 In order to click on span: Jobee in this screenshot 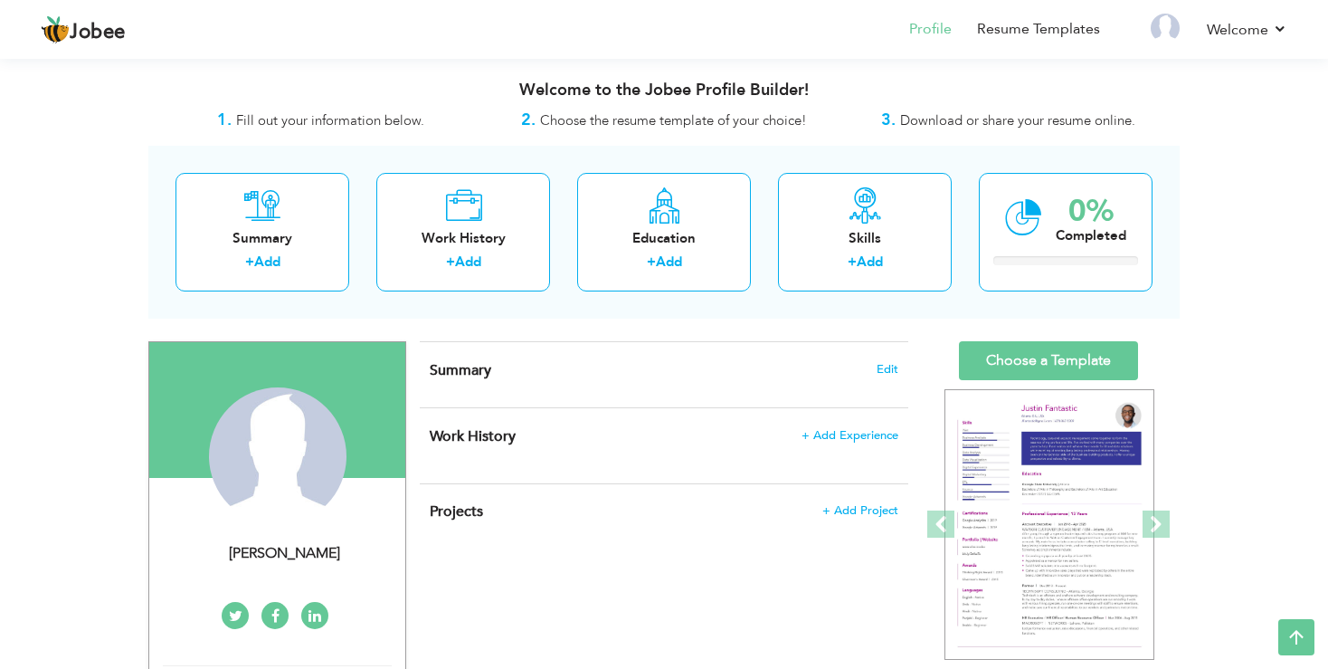, I will do `click(98, 33)`.